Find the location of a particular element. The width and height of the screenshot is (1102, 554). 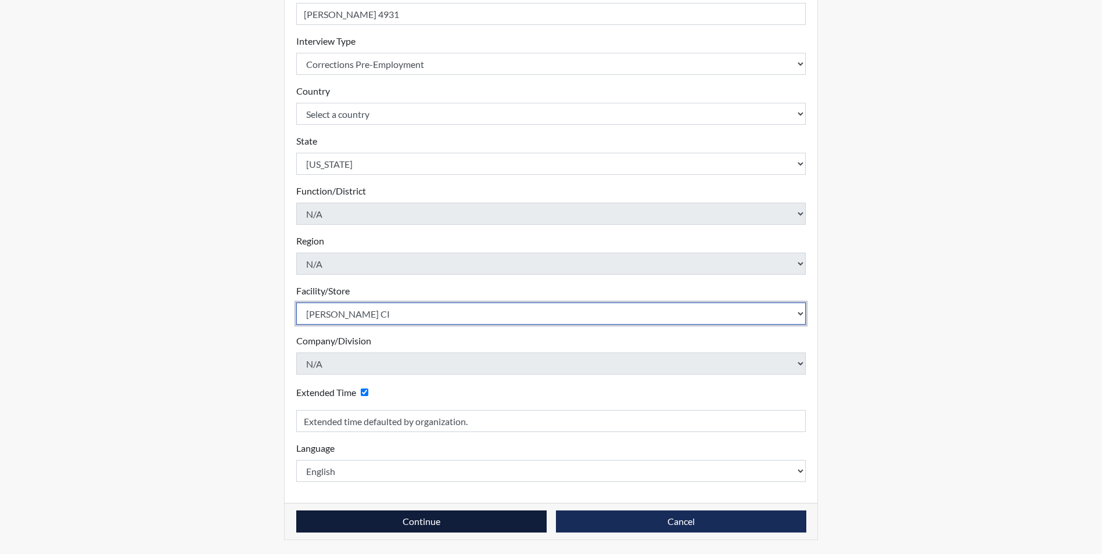

label: Company/Division is located at coordinates (333, 341).